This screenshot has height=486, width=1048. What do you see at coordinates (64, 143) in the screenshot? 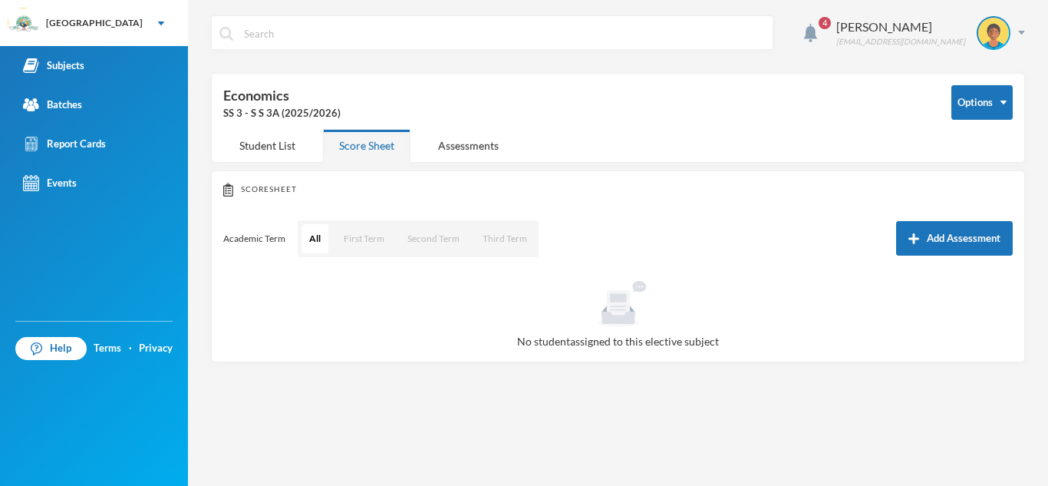
I see `div: Report Cards` at bounding box center [64, 143].